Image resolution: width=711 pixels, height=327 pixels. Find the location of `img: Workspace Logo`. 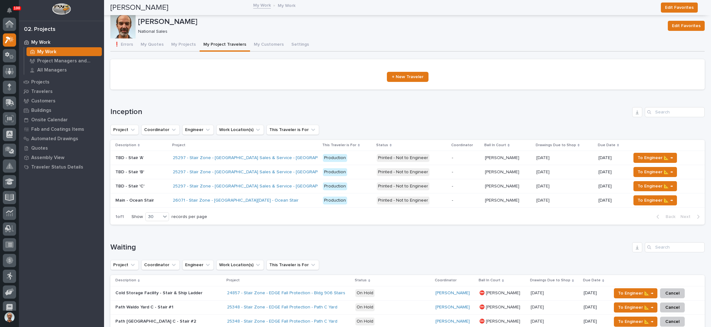

img: Workspace Logo is located at coordinates (61, 9).